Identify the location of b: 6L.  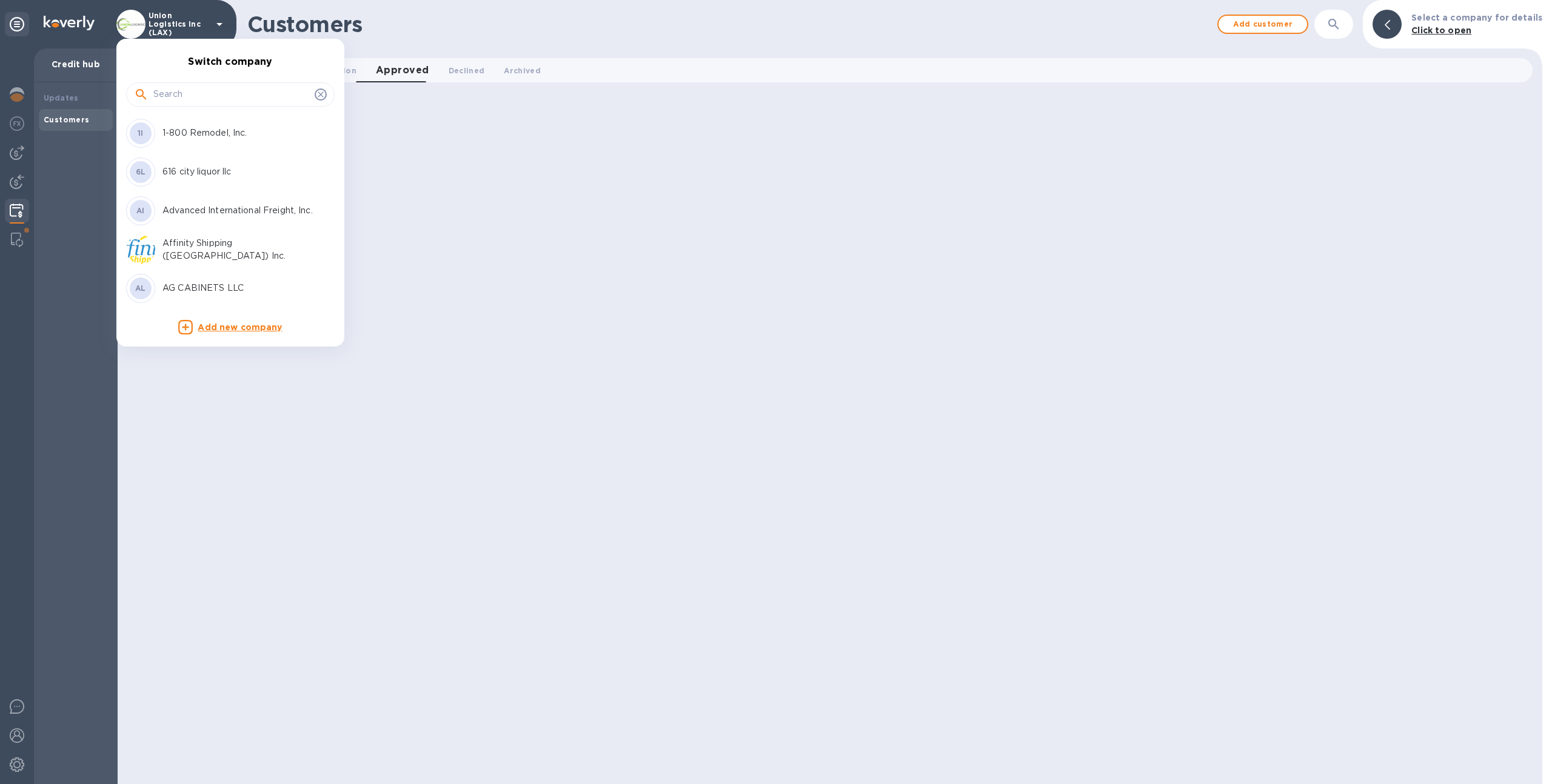
(141, 172).